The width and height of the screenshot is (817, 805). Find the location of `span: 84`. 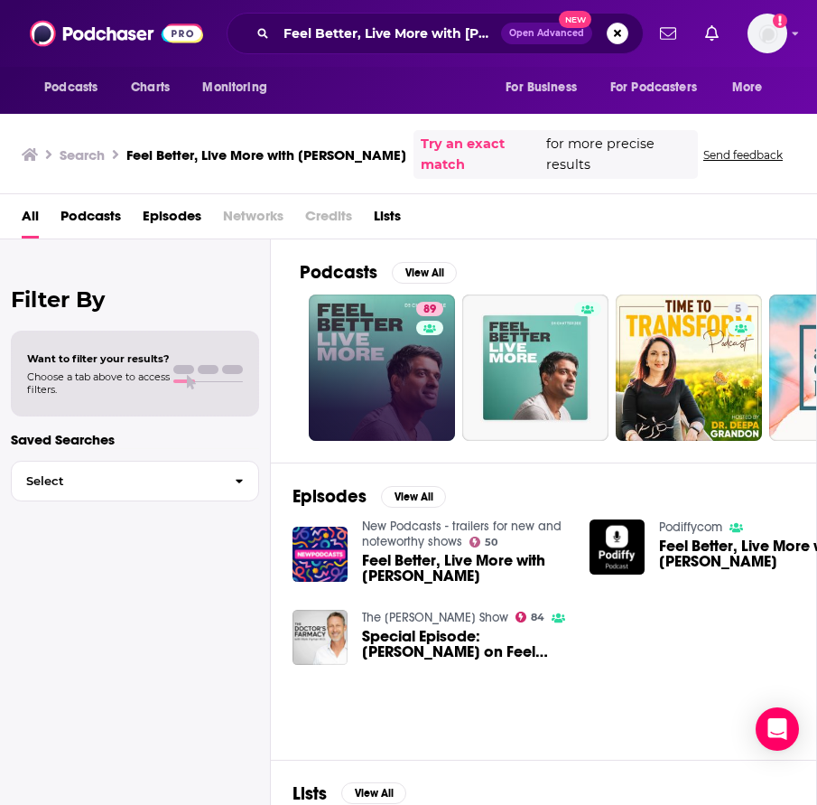

span: 84 is located at coordinates (537, 617).